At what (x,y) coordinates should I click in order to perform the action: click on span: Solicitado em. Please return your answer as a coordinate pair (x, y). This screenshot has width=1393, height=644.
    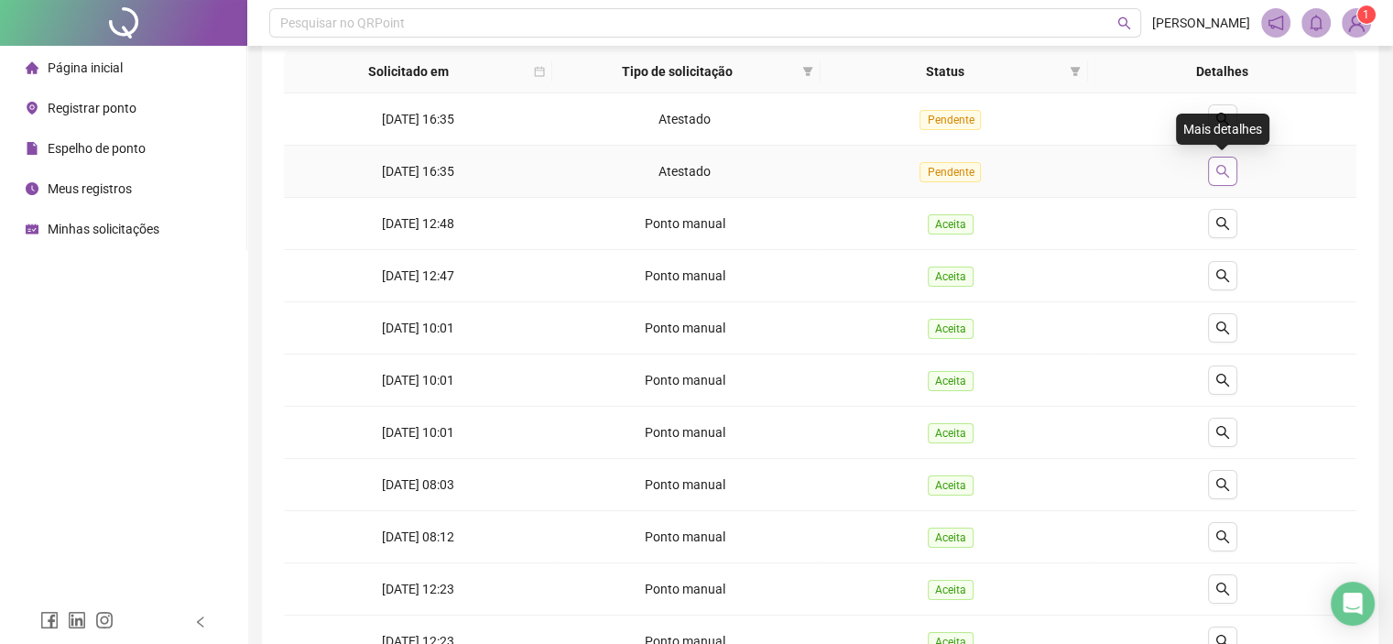
    Looking at the image, I should click on (408, 71).